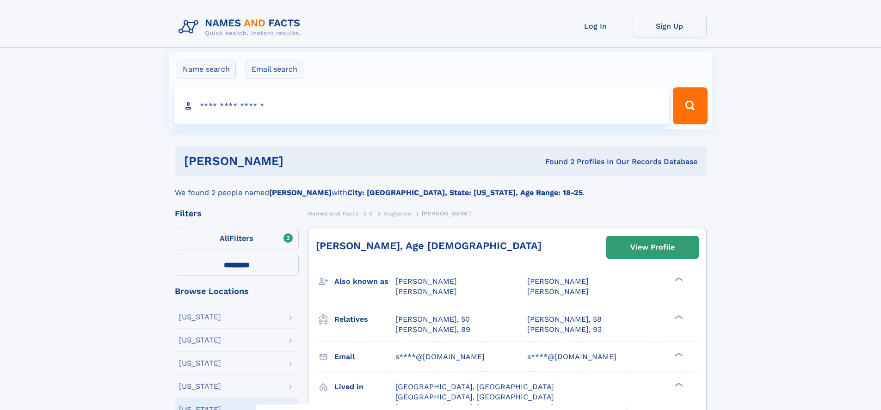  What do you see at coordinates (652, 247) in the screenshot?
I see `a: View Profile` at bounding box center [652, 247].